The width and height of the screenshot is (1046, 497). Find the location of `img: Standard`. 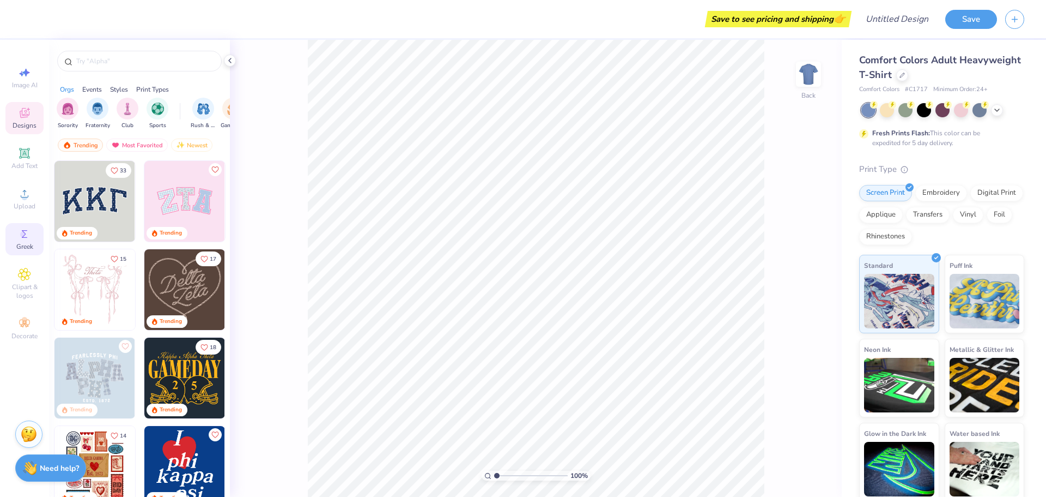

img: Standard is located at coordinates (899, 301).